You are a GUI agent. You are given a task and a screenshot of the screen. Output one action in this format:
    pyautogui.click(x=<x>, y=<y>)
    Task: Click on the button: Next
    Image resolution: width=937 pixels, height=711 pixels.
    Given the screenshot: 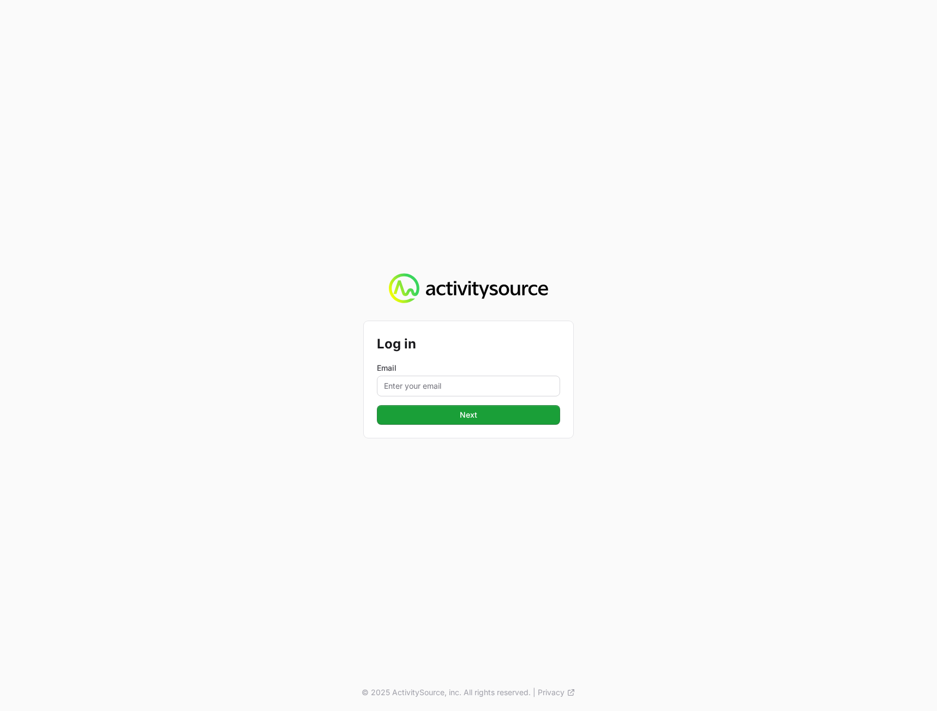 What is the action you would take?
    pyautogui.click(x=468, y=415)
    